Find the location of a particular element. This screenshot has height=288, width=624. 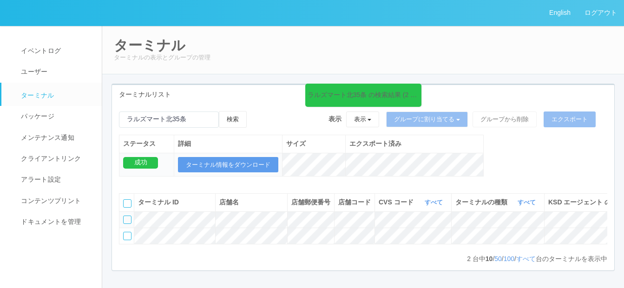

a: ドキュメントを管理 is located at coordinates (56, 222).